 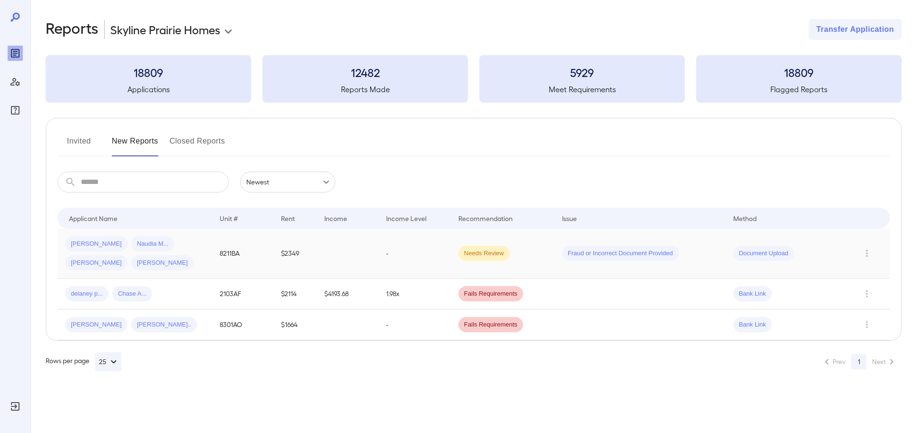 What do you see at coordinates (15, 407) in the screenshot?
I see `div: Log Out` at bounding box center [15, 407].